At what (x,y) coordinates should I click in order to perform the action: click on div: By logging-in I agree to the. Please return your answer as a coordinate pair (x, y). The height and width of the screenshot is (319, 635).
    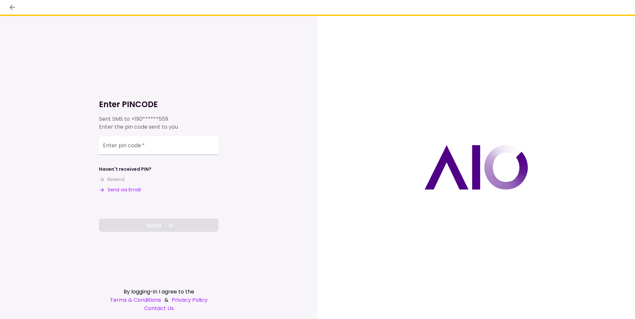
    Looking at the image, I should click on (159, 292).